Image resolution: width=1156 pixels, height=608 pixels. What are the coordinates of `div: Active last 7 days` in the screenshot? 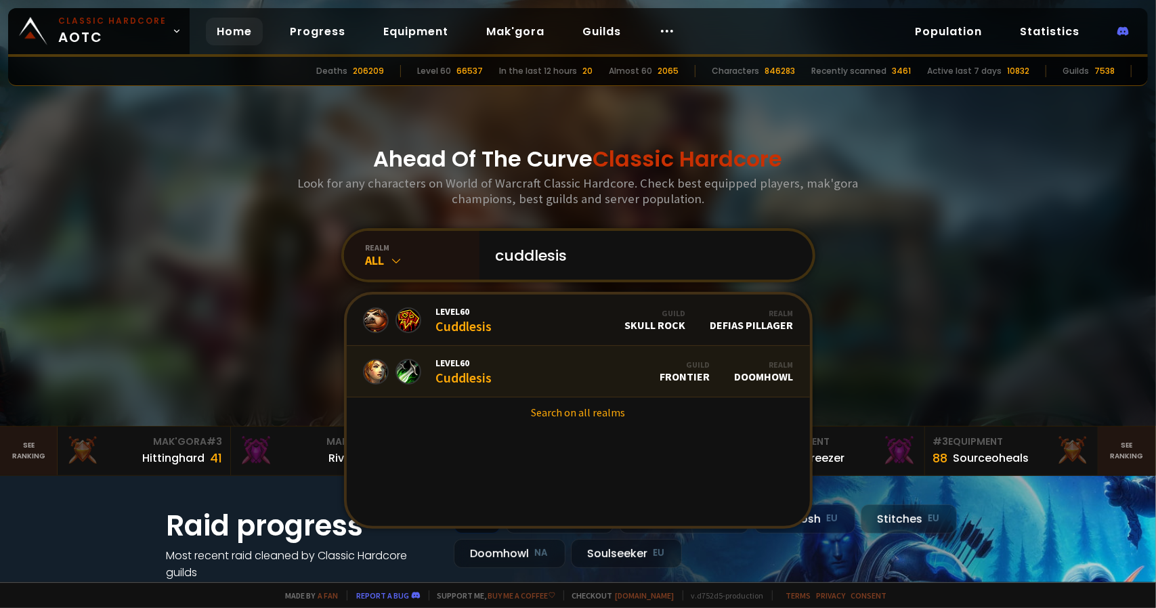 It's located at (964, 71).